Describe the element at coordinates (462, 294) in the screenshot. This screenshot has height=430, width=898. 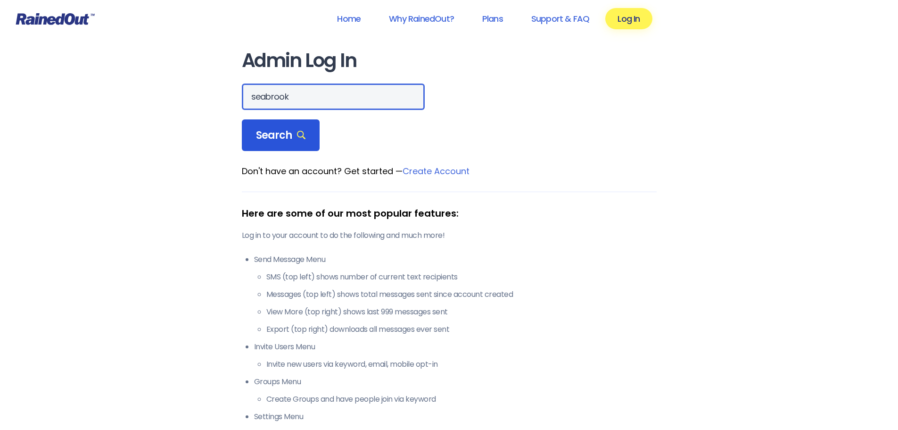
I see `li: Messages (top left) shows total messages sent since account created` at that location.